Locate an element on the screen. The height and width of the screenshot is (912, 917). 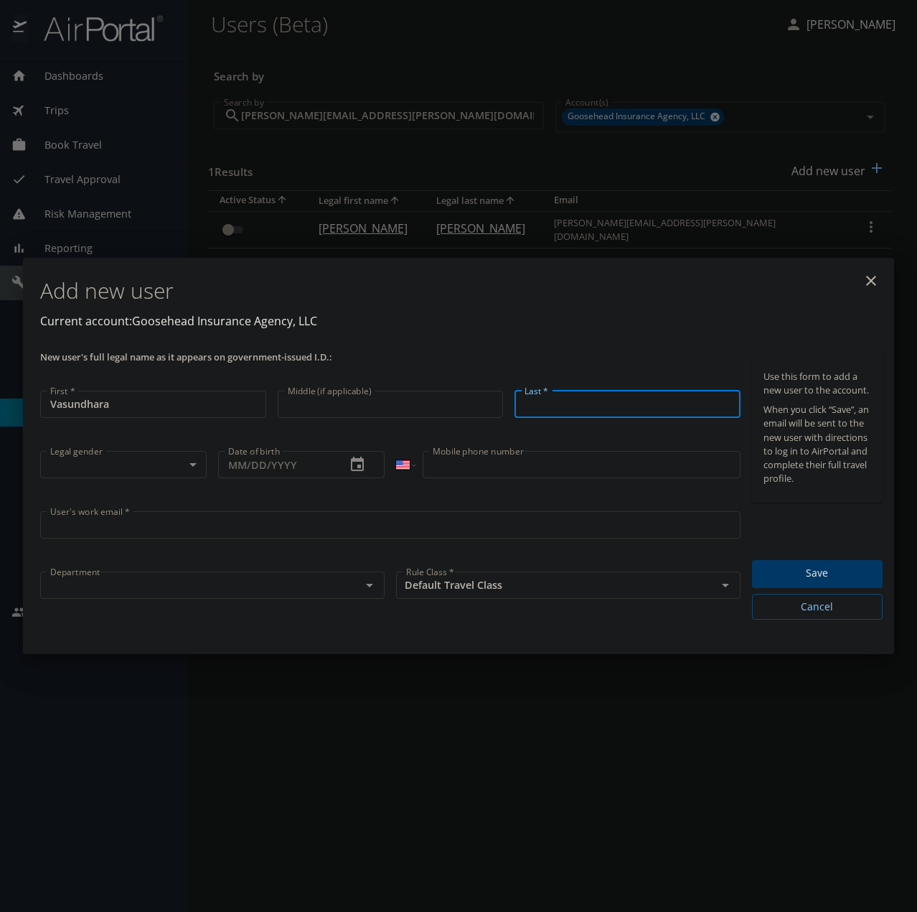
button: Save is located at coordinates (818, 573).